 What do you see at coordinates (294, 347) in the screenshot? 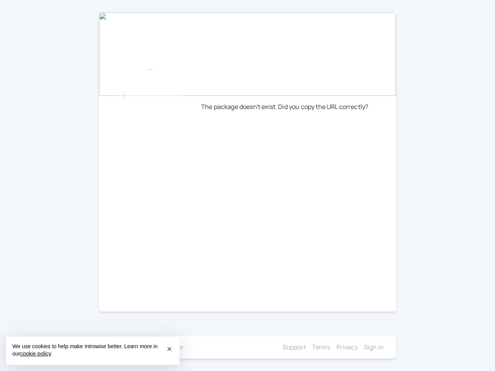
I see `a: Support` at bounding box center [294, 347].